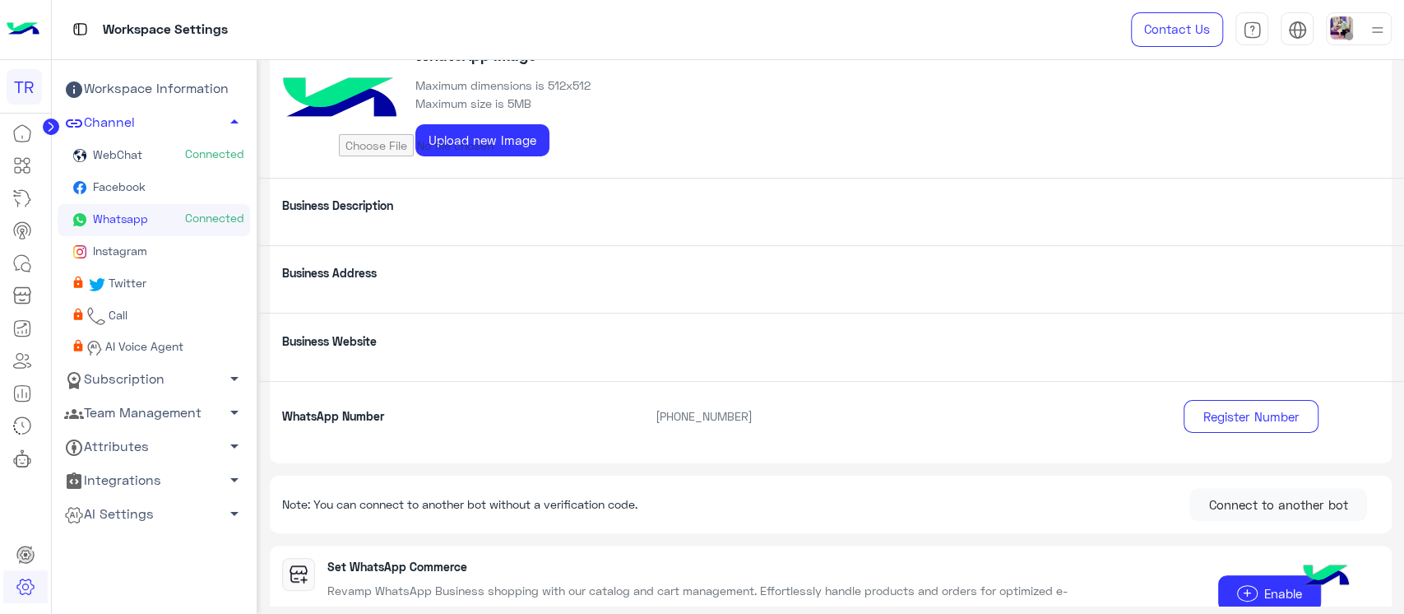  What do you see at coordinates (1326, 577) in the screenshot?
I see `img: hulul-logo.png` at bounding box center [1326, 577].